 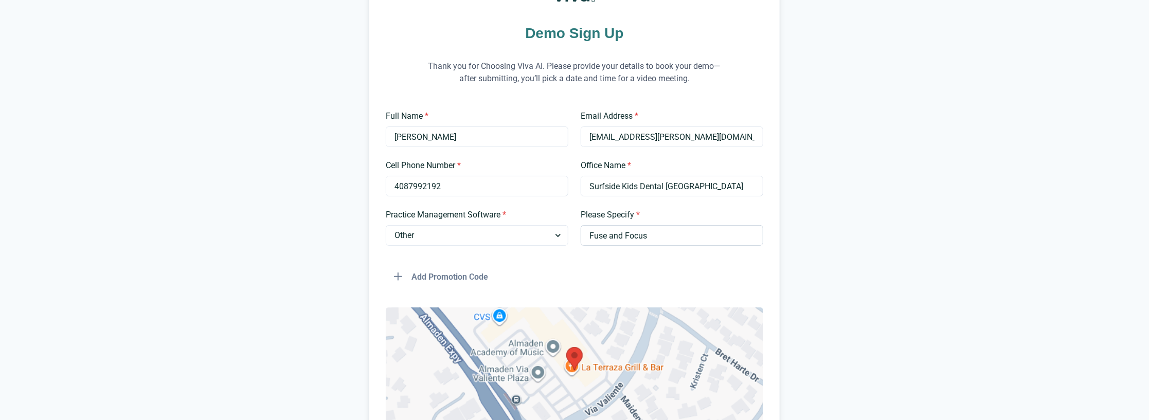 What do you see at coordinates (474, 116) in the screenshot?
I see `label: Full Name` at bounding box center [474, 116].